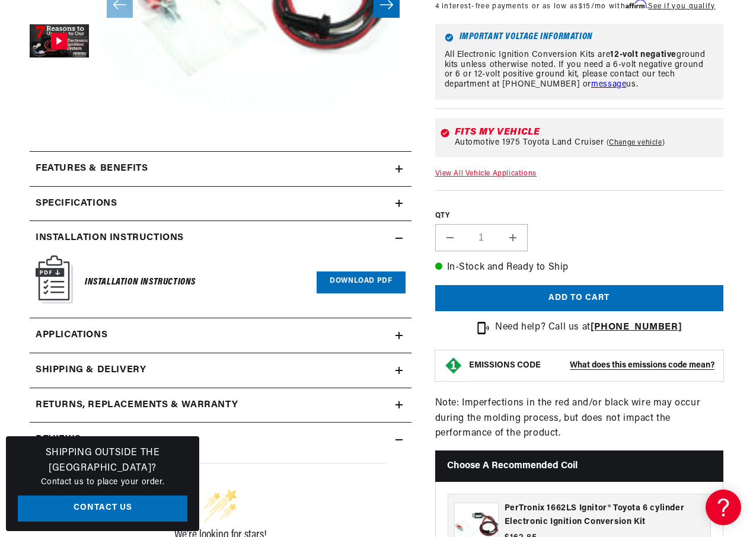  I want to click on h2: Installation instructions, so click(110, 238).